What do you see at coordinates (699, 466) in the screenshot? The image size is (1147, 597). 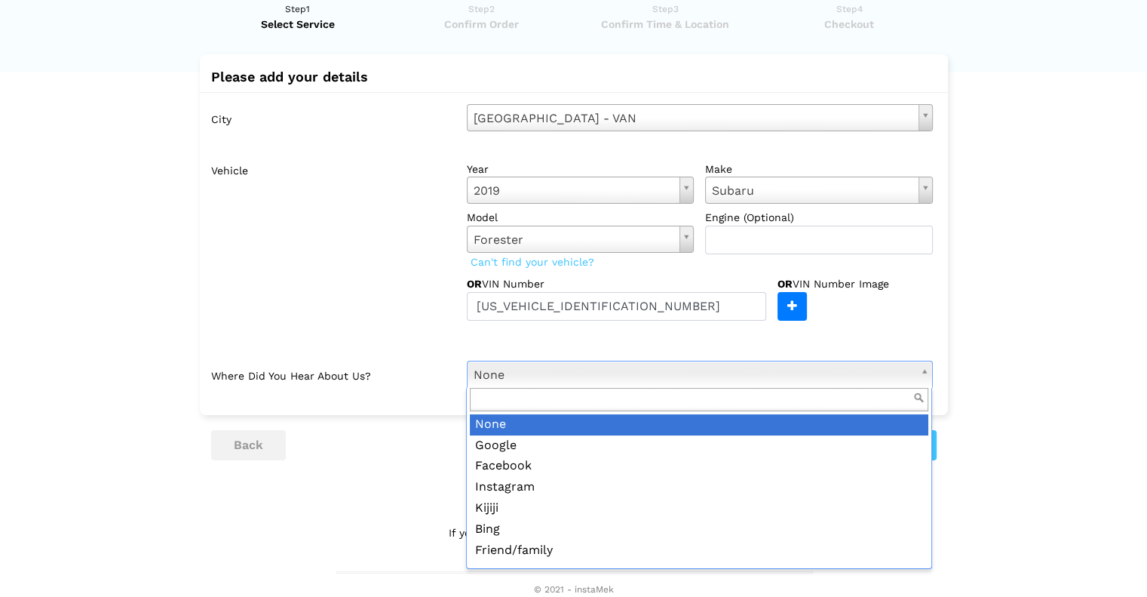 I see `div: Facebook` at bounding box center [699, 466].